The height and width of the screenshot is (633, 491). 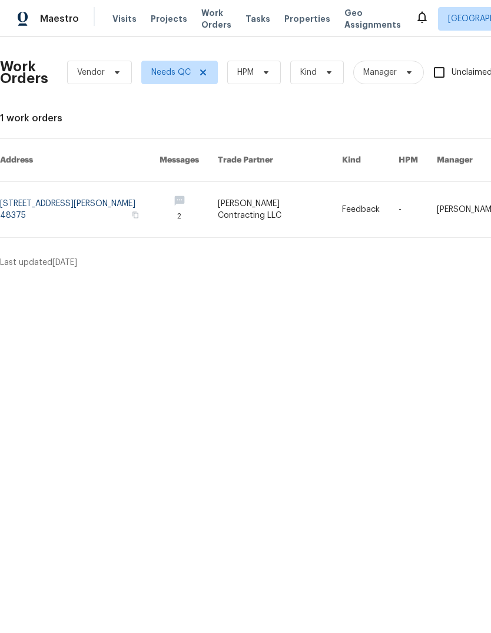 I want to click on th: Trade Partner, so click(x=271, y=160).